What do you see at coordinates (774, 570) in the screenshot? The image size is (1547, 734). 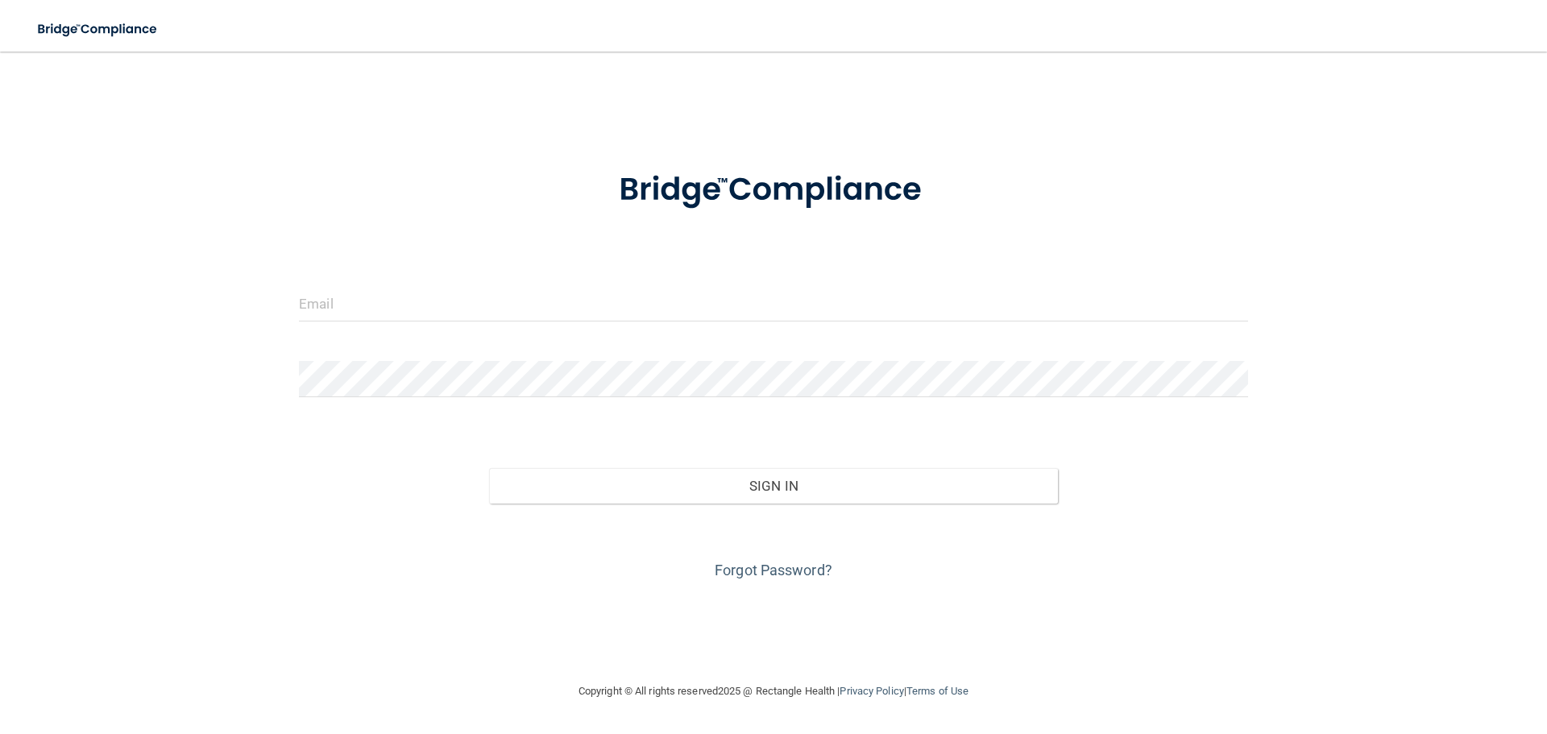 I see `a: Forgot Password?` at bounding box center [774, 570].